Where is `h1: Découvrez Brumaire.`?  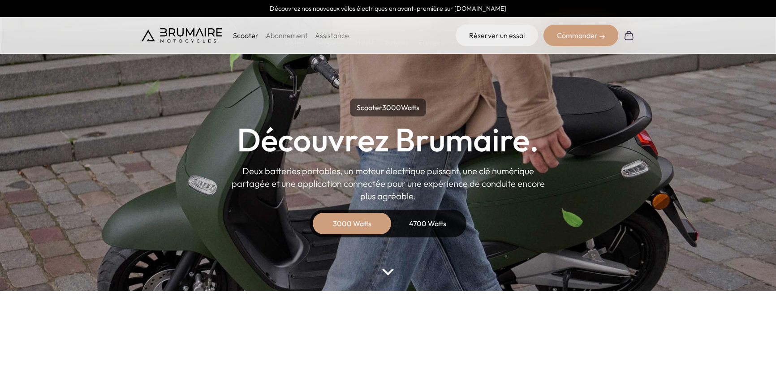
h1: Découvrez Brumaire. is located at coordinates (388, 140).